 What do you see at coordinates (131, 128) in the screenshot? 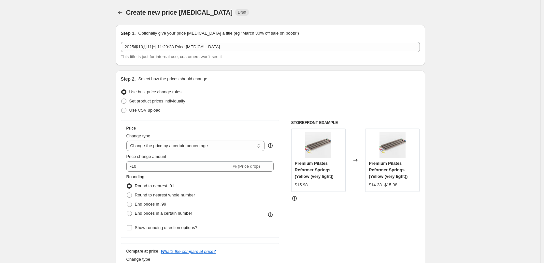
I see `h3: Price` at bounding box center [131, 128].